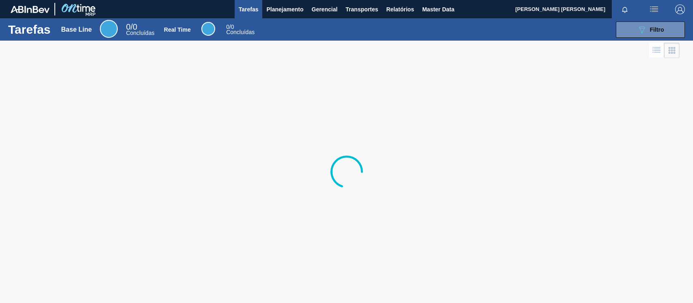 This screenshot has width=693, height=303. Describe the element at coordinates (654, 9) in the screenshot. I see `img: userActions` at that location.